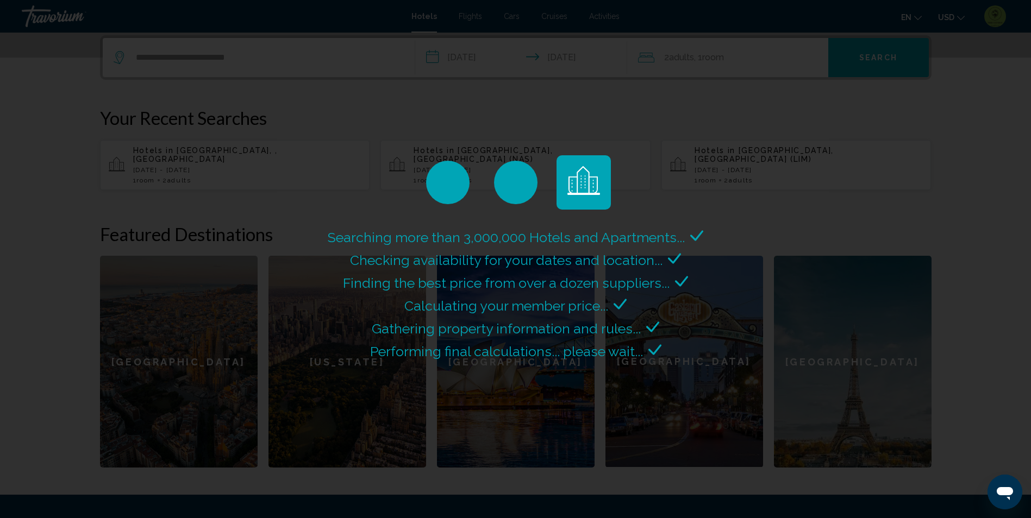 The height and width of the screenshot is (518, 1031). What do you see at coordinates (506, 260) in the screenshot?
I see `span: Checking availability for your dates and location...` at bounding box center [506, 260].